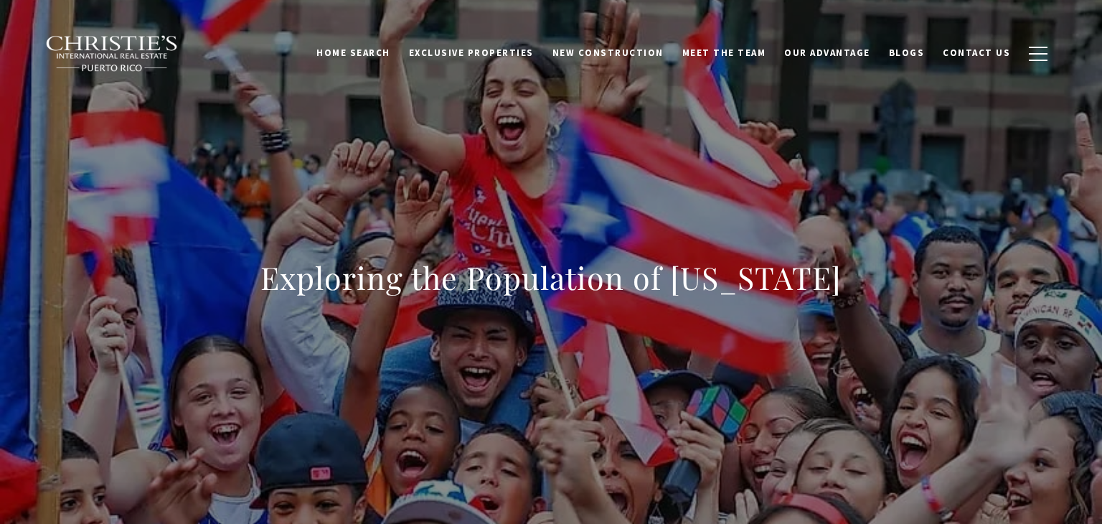 The height and width of the screenshot is (524, 1102). What do you see at coordinates (353, 53) in the screenshot?
I see `a: Home Search` at bounding box center [353, 53].